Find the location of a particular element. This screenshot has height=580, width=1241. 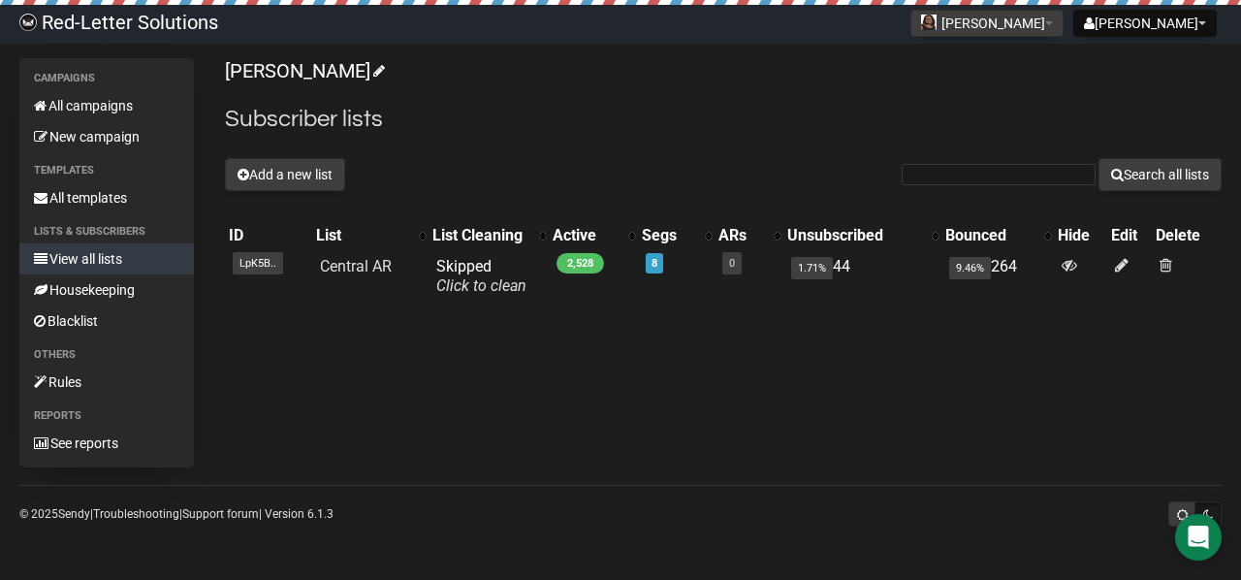

td: 44 is located at coordinates (863, 276).